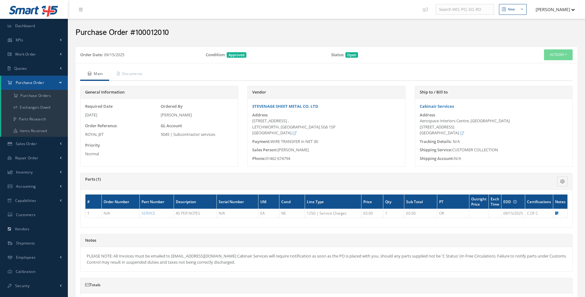  Describe the element at coordinates (372, 201) in the screenshot. I see `th: Price` at that location.